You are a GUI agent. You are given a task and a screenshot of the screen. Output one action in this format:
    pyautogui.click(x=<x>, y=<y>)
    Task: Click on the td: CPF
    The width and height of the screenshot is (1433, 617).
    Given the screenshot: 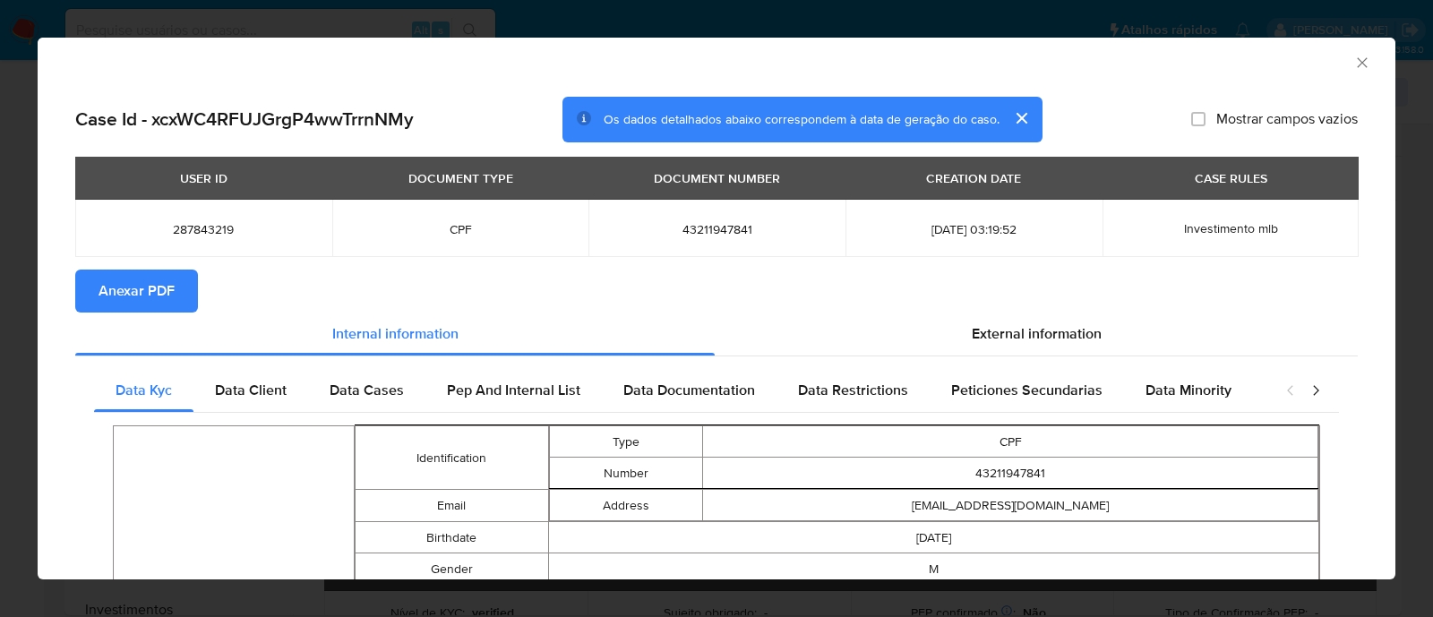 What is the action you would take?
    pyautogui.click(x=1010, y=441)
    